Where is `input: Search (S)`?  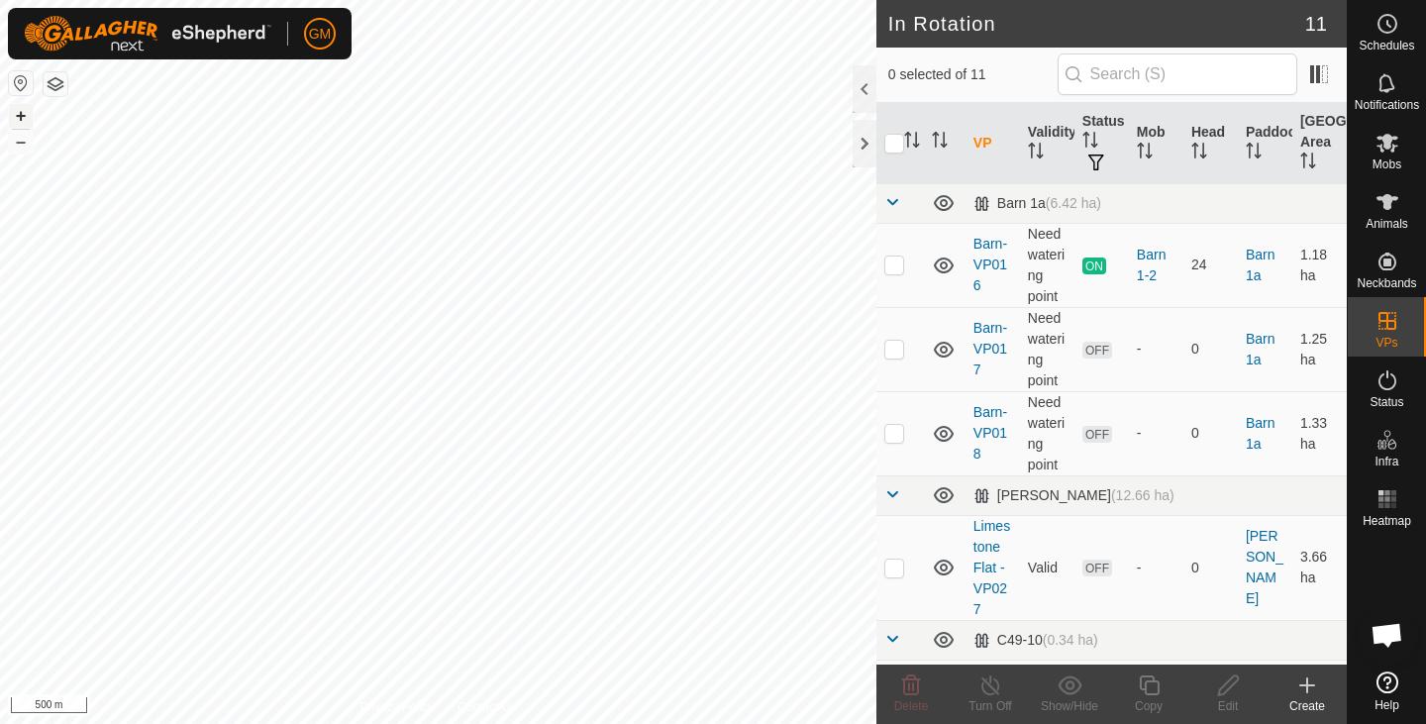
input: Search (S) is located at coordinates (1177, 74).